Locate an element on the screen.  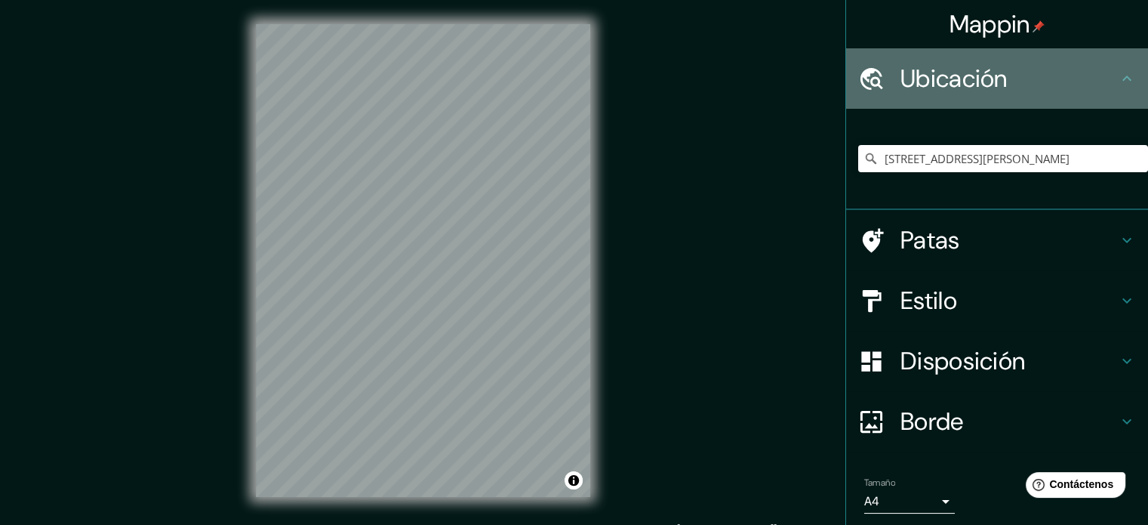
font: Borde is located at coordinates (932, 421).